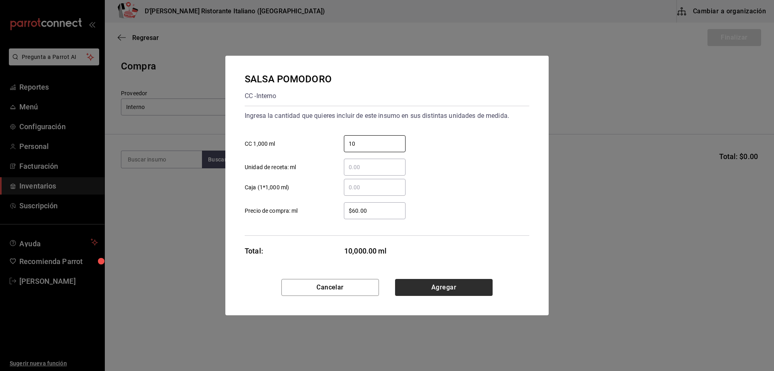 This screenshot has height=371, width=774. Describe the element at coordinates (330, 287) in the screenshot. I see `button: Cancelar` at that location.